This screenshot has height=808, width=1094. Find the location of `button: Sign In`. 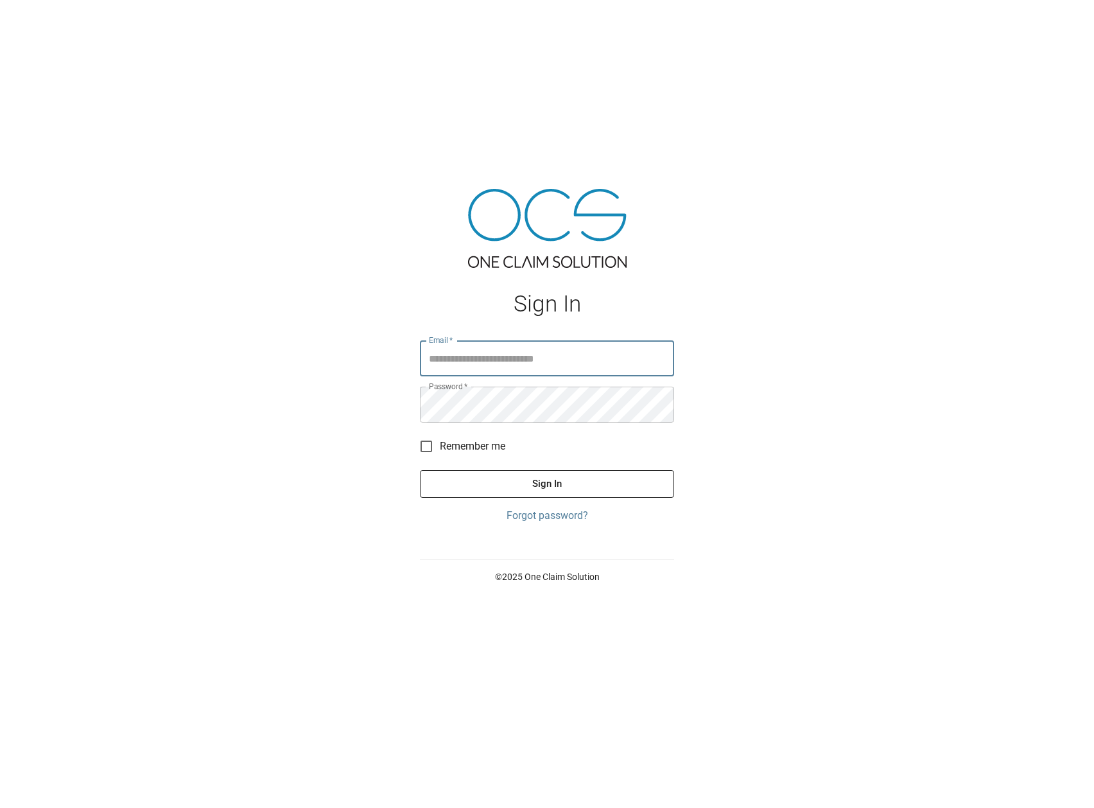

button: Sign In is located at coordinates (547, 484).